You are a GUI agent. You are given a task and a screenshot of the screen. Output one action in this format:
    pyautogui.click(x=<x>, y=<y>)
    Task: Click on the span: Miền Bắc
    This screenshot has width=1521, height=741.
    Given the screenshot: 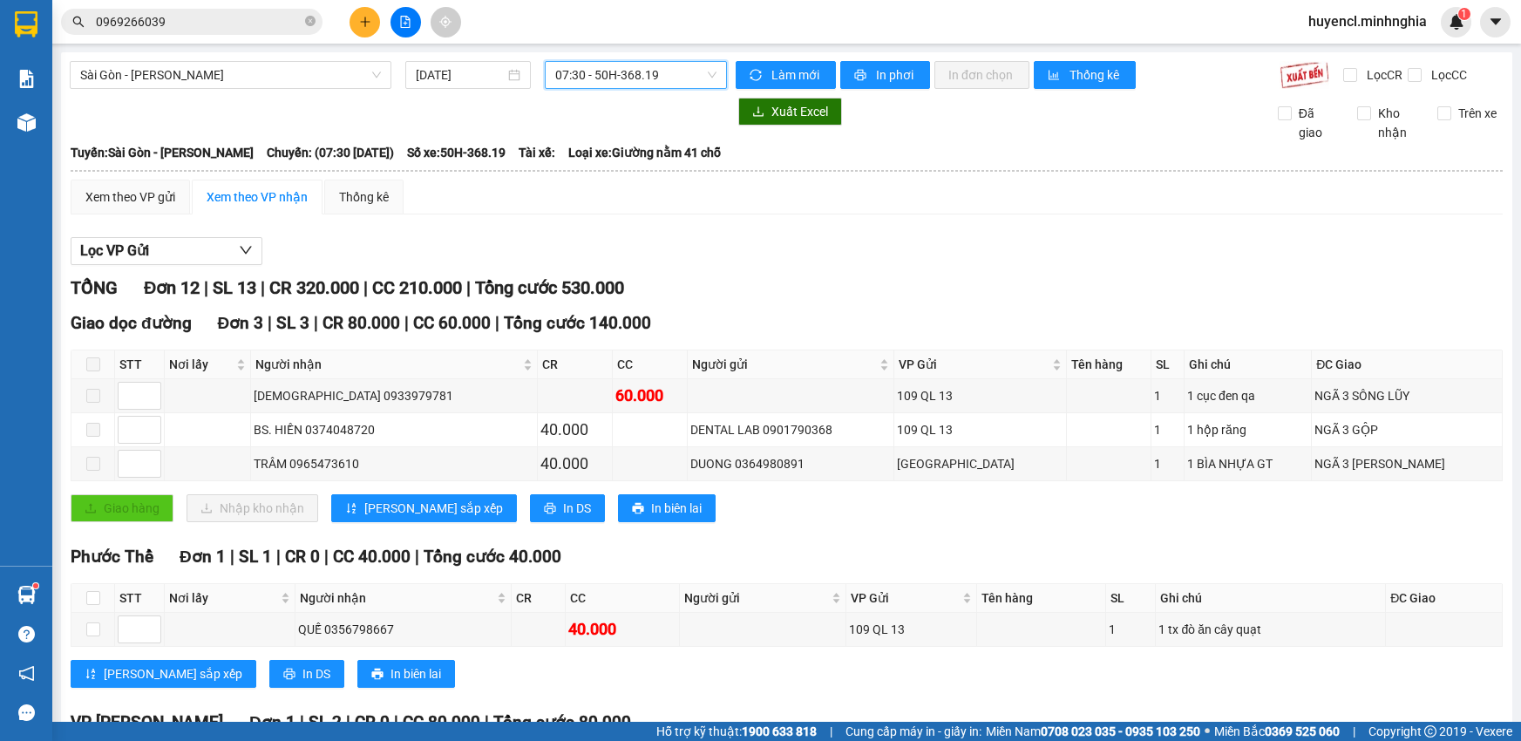 What is the action you would take?
    pyautogui.click(x=1277, y=731)
    